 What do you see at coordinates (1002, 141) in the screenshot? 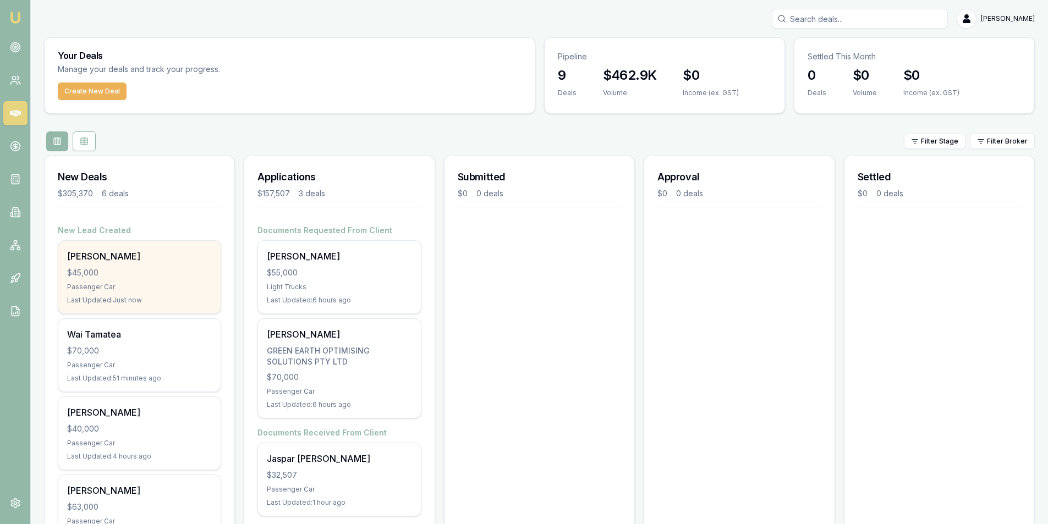
I see `button: Filter Broker` at bounding box center [1002, 141].